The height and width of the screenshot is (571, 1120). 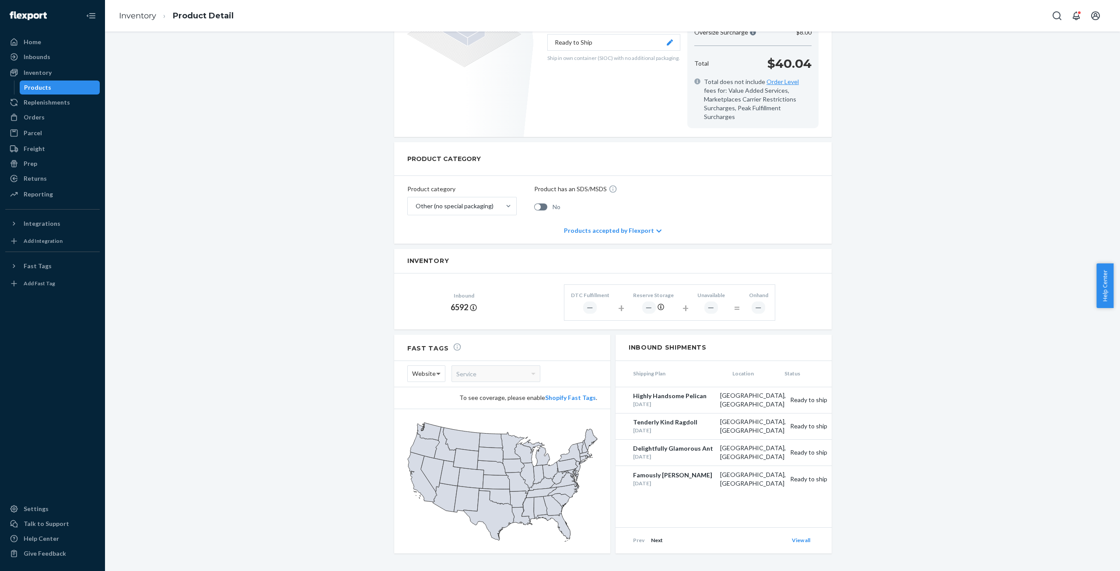 What do you see at coordinates (53, 524) in the screenshot?
I see `a: Talk to Support` at bounding box center [53, 524].